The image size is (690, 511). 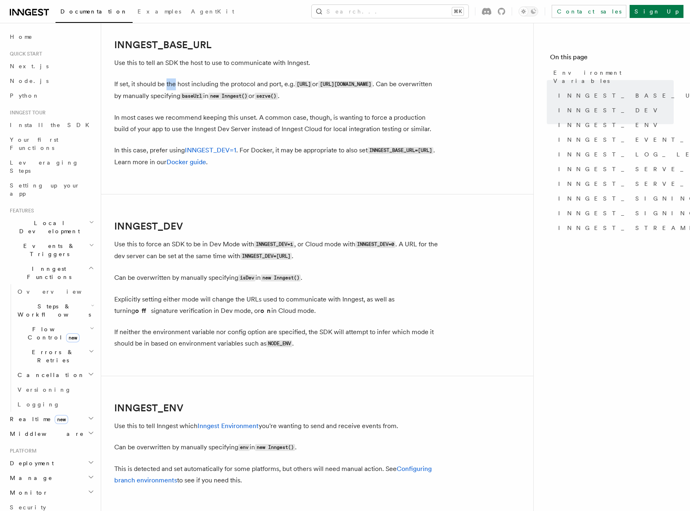 I want to click on button: Steps & Workflows, so click(x=55, y=310).